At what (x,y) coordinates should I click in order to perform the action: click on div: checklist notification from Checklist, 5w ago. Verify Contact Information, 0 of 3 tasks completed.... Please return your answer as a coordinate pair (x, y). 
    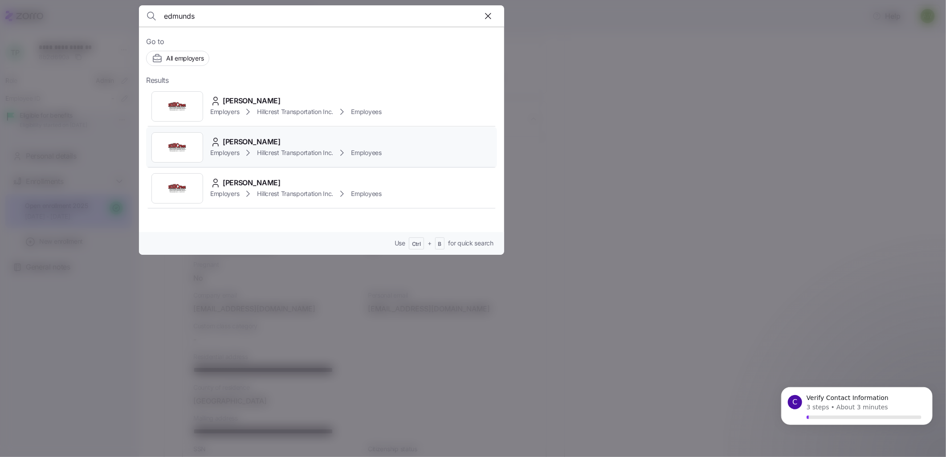
    Looking at the image, I should click on (89, 29).